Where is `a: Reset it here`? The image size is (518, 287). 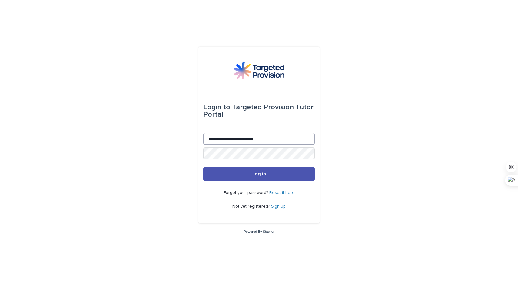
a: Reset it here is located at coordinates (282, 193).